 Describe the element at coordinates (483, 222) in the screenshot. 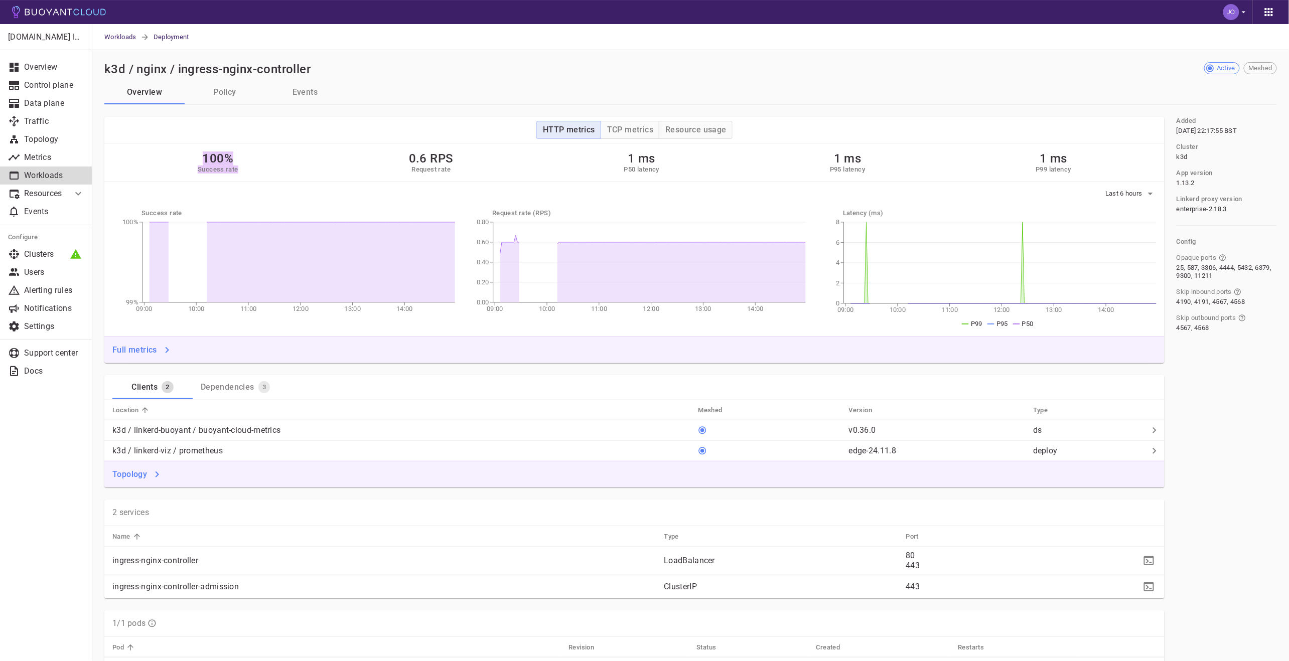

I see `tspan: 0.80` at that location.